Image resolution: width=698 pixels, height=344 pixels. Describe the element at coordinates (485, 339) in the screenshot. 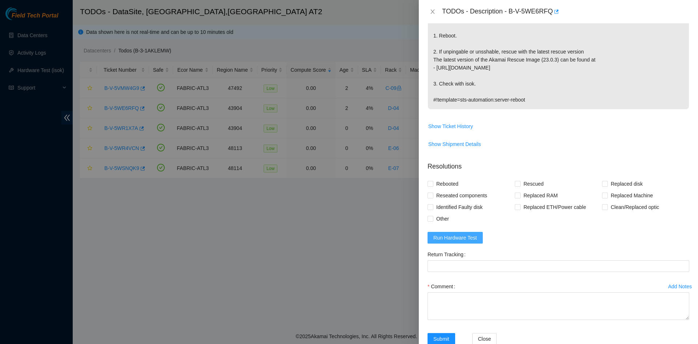

I see `span: Close` at that location.